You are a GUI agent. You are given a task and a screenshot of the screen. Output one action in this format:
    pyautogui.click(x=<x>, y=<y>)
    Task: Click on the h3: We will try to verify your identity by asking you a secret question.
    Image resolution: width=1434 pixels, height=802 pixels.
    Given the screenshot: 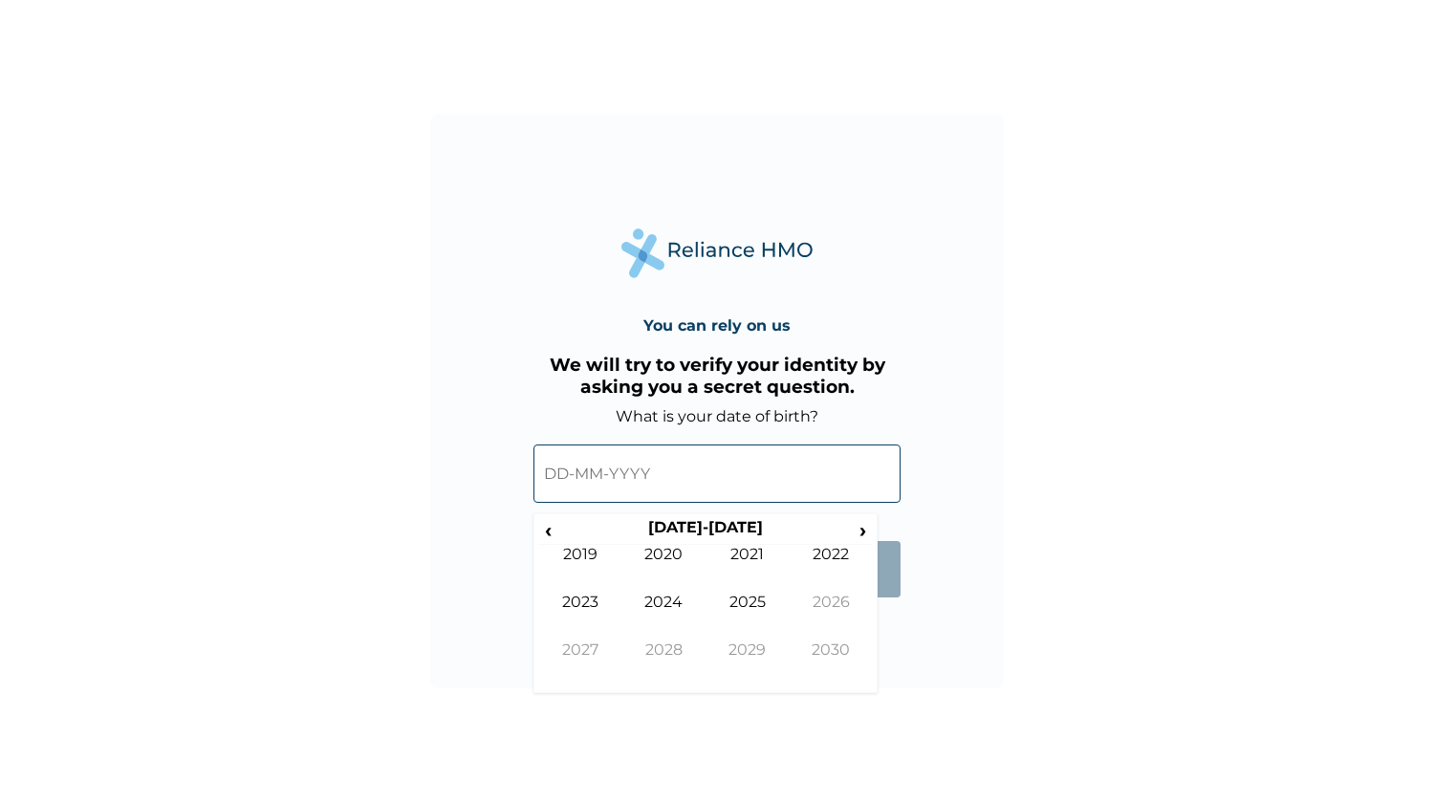 What is the action you would take?
    pyautogui.click(x=717, y=376)
    